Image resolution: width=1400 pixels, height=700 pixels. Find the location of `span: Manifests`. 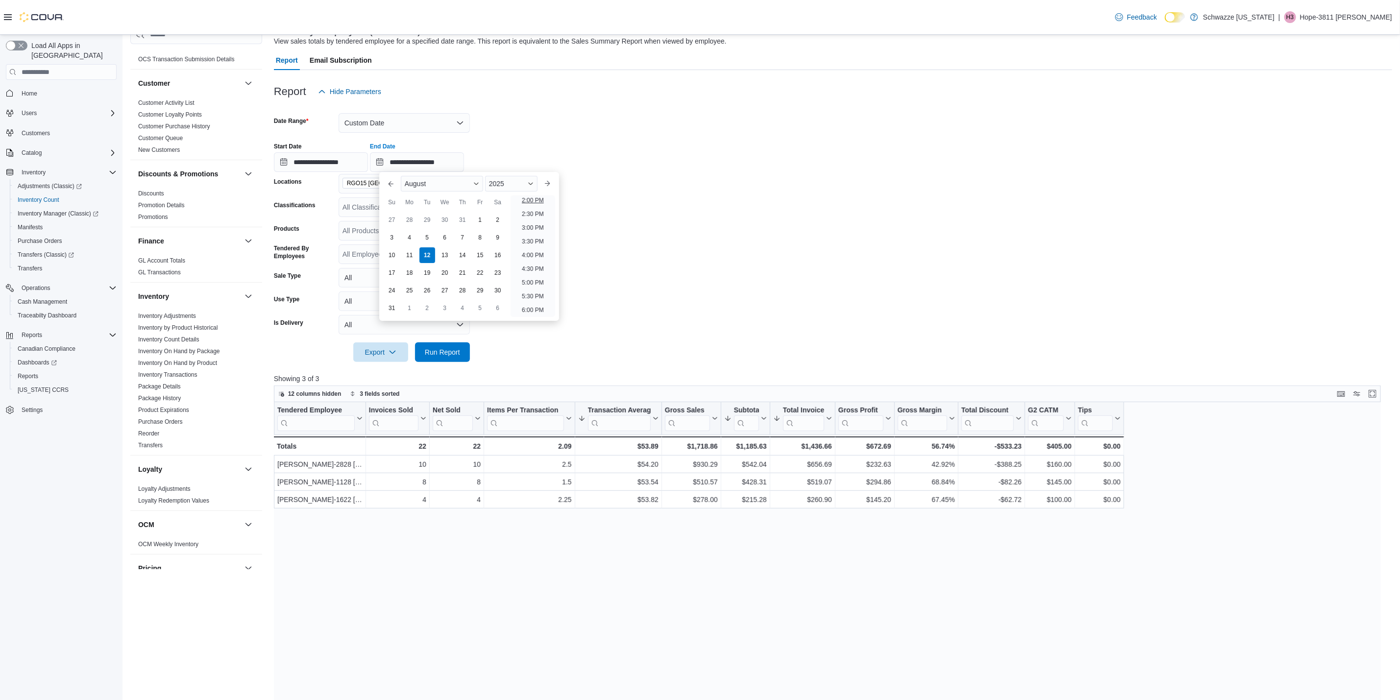

span: Manifests is located at coordinates (30, 227).